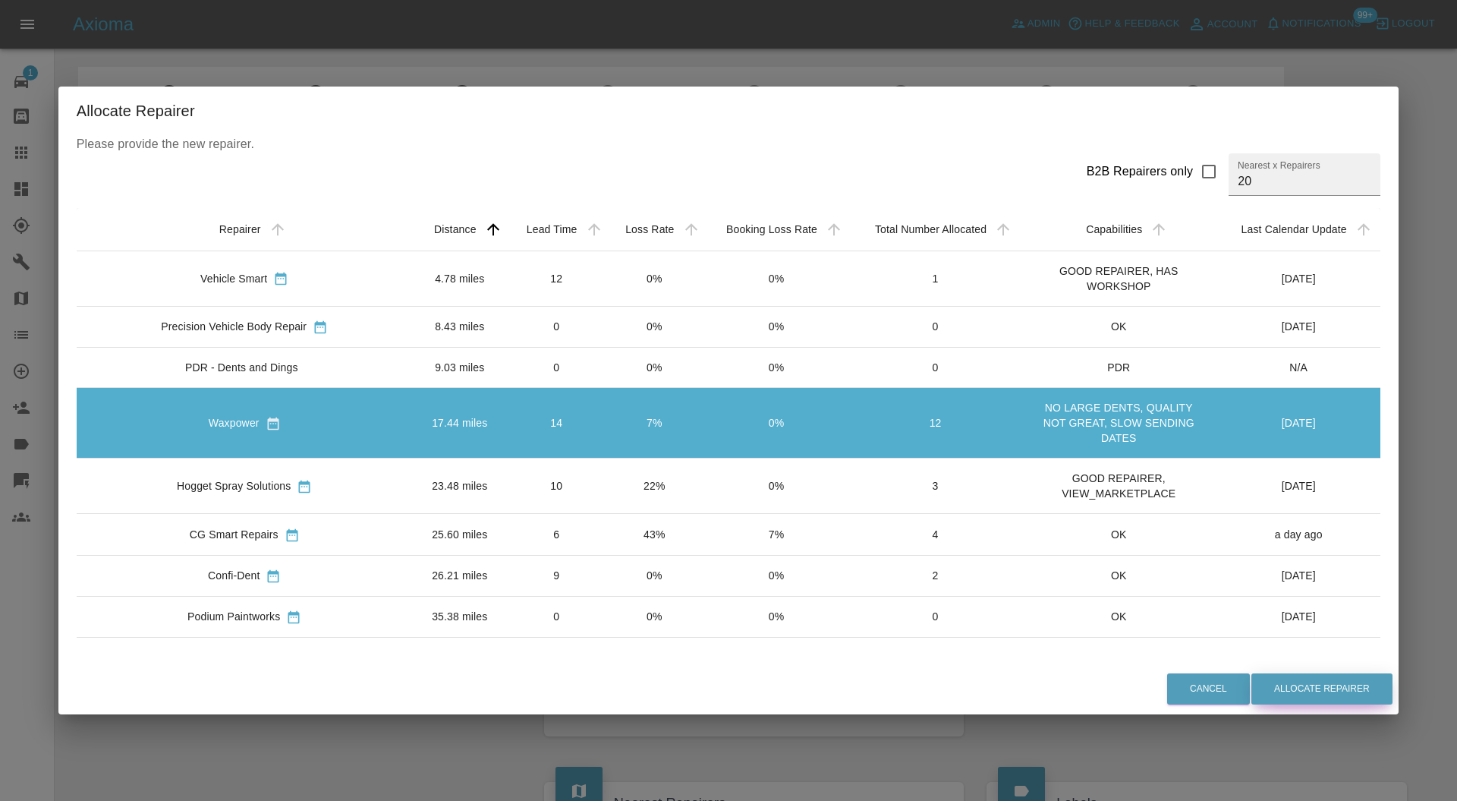  I want to click on td: 10, so click(556, 486).